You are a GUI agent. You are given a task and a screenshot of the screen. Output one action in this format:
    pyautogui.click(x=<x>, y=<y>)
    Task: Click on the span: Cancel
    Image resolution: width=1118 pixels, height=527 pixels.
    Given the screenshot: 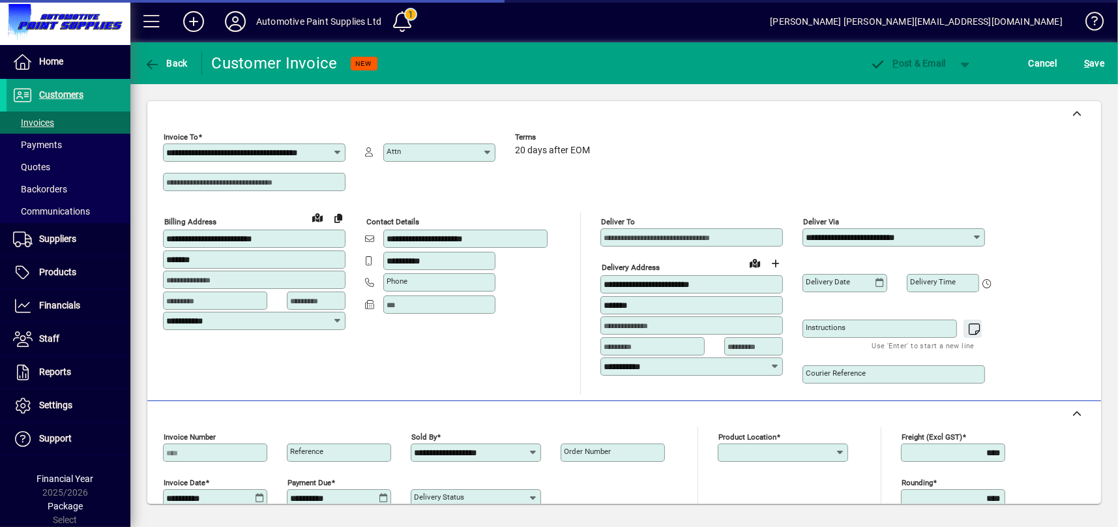 What is the action you would take?
    pyautogui.click(x=1043, y=63)
    